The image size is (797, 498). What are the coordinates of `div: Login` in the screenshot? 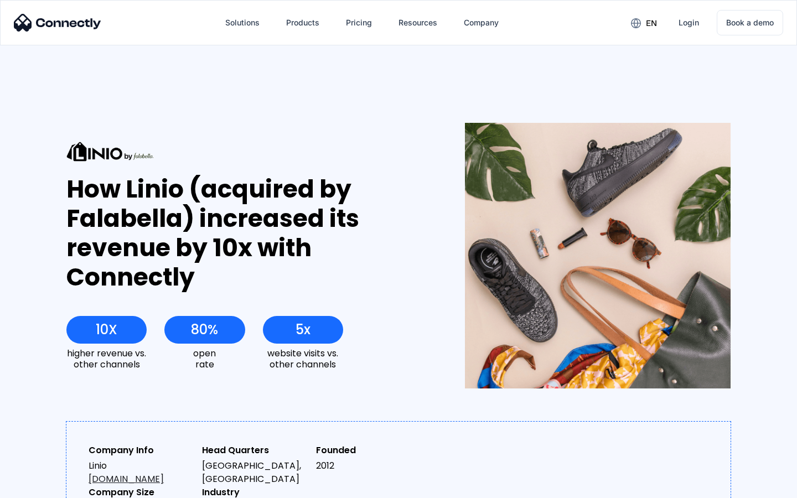 It's located at (688, 23).